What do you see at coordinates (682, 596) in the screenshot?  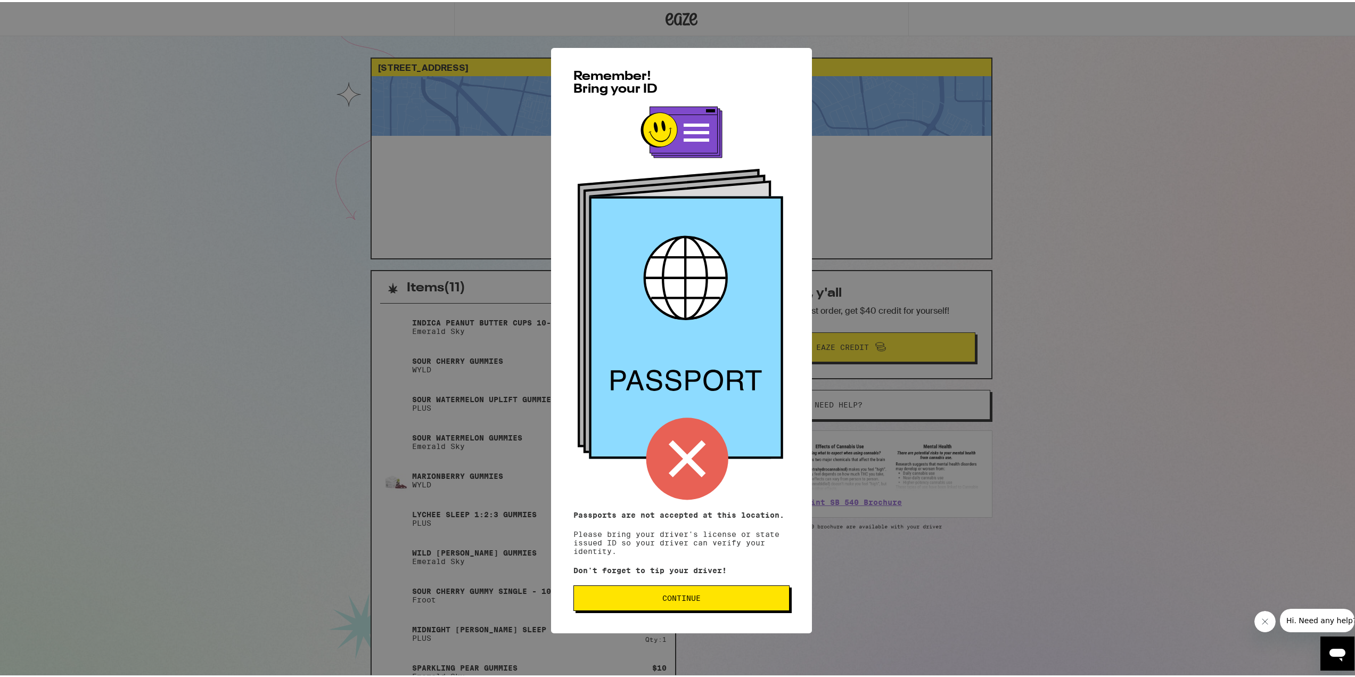 I see `button: Continue` at bounding box center [682, 596].